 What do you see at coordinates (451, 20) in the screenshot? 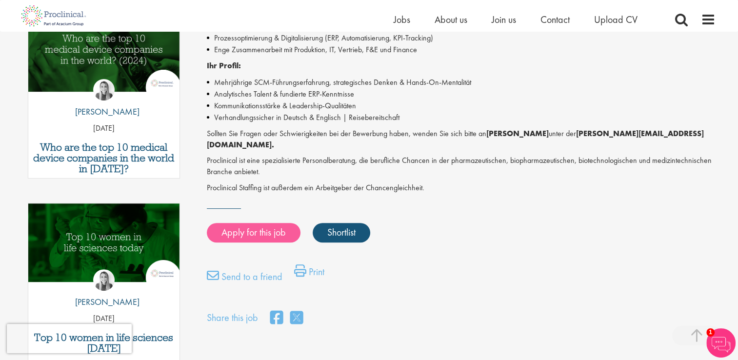
I see `a: About us` at bounding box center [451, 20].